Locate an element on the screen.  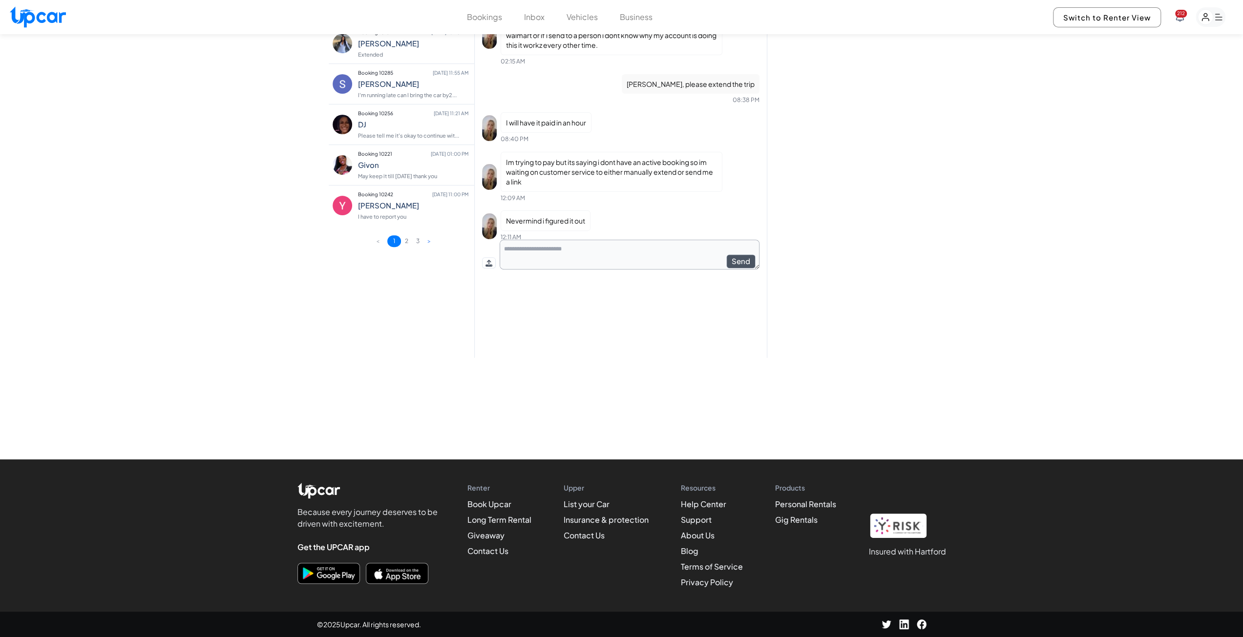
button: Send is located at coordinates (741, 261).